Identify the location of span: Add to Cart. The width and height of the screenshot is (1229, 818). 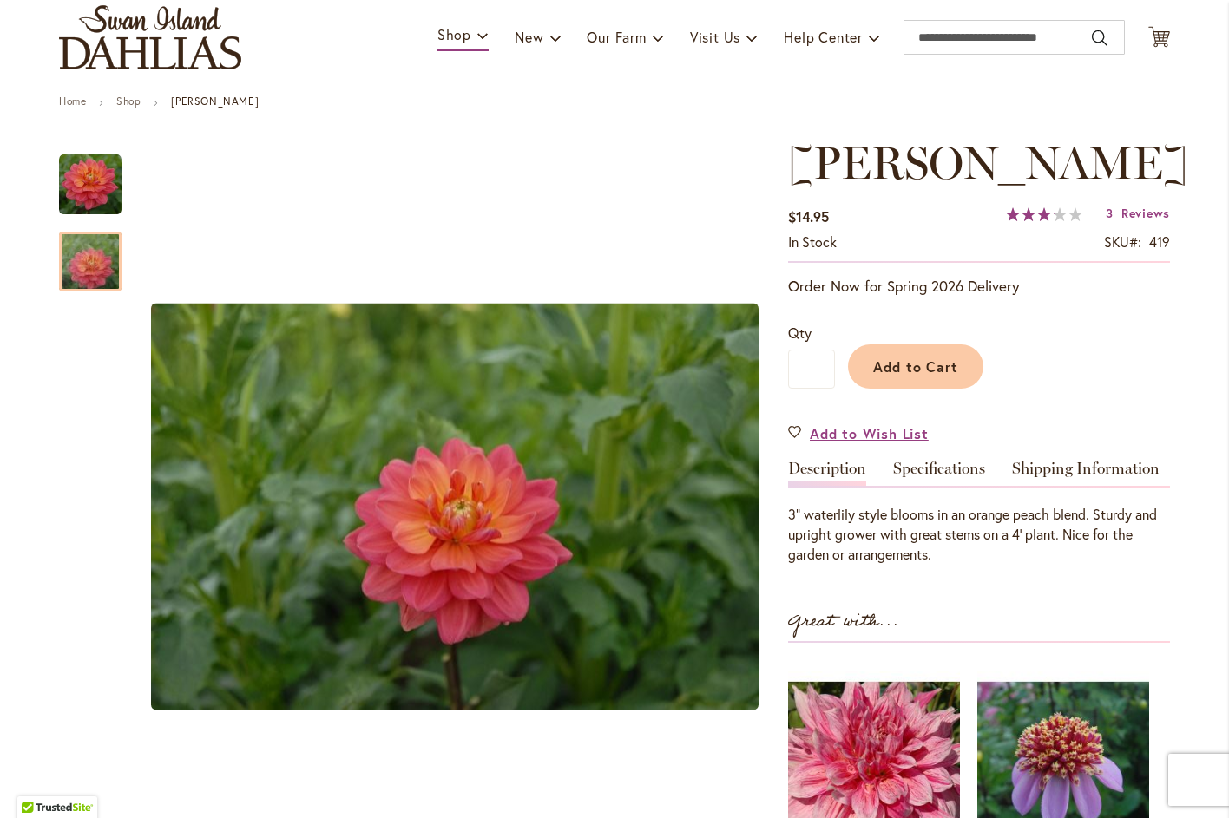
(915, 366).